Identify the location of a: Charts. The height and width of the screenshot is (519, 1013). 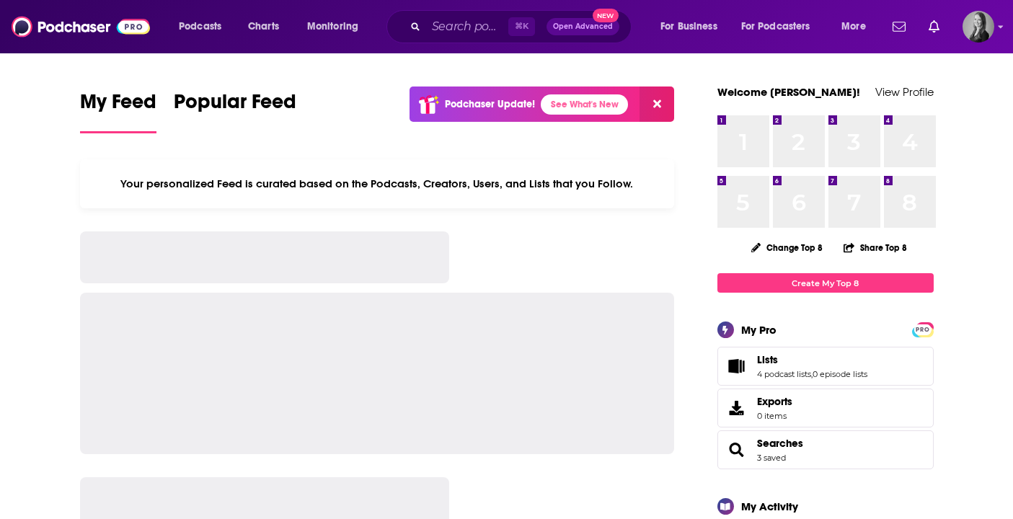
(263, 27).